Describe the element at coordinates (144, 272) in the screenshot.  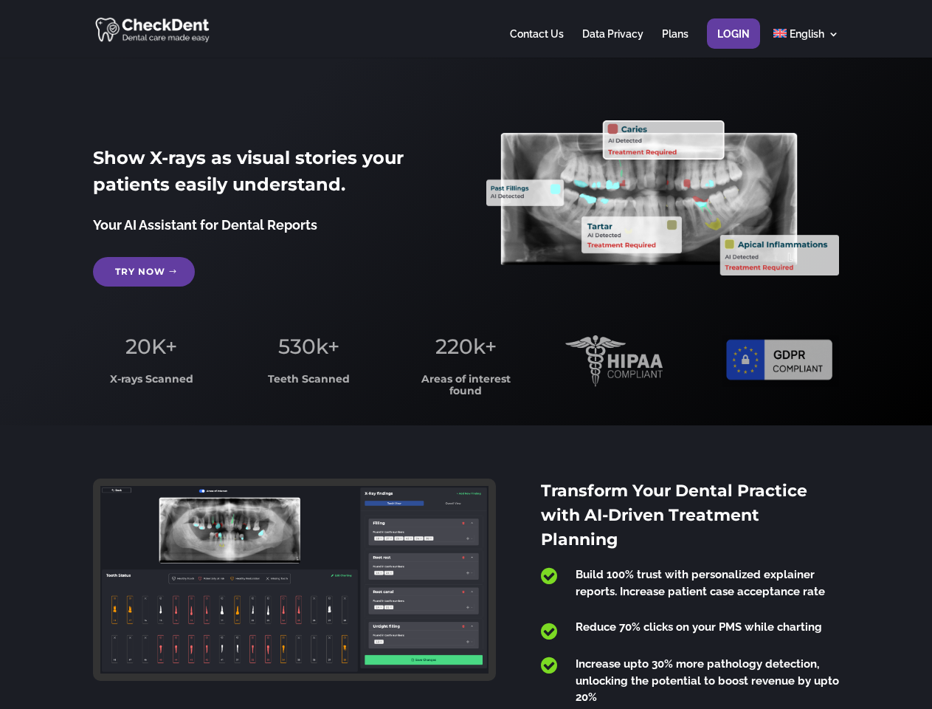
I see `a: Try Now` at that location.